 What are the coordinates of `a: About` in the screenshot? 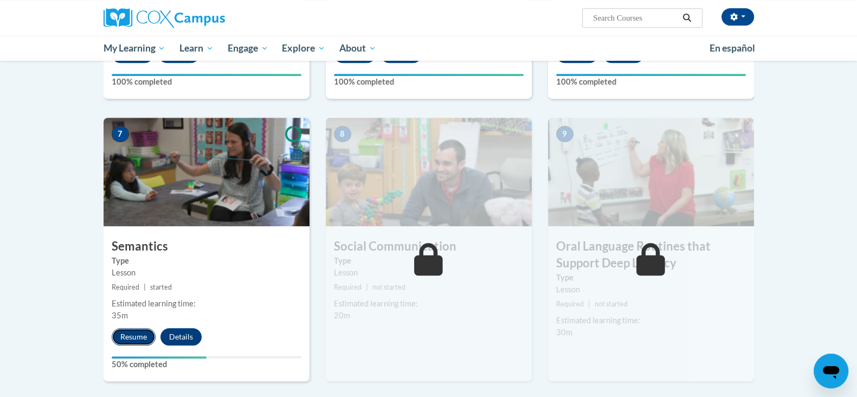 It's located at (358, 48).